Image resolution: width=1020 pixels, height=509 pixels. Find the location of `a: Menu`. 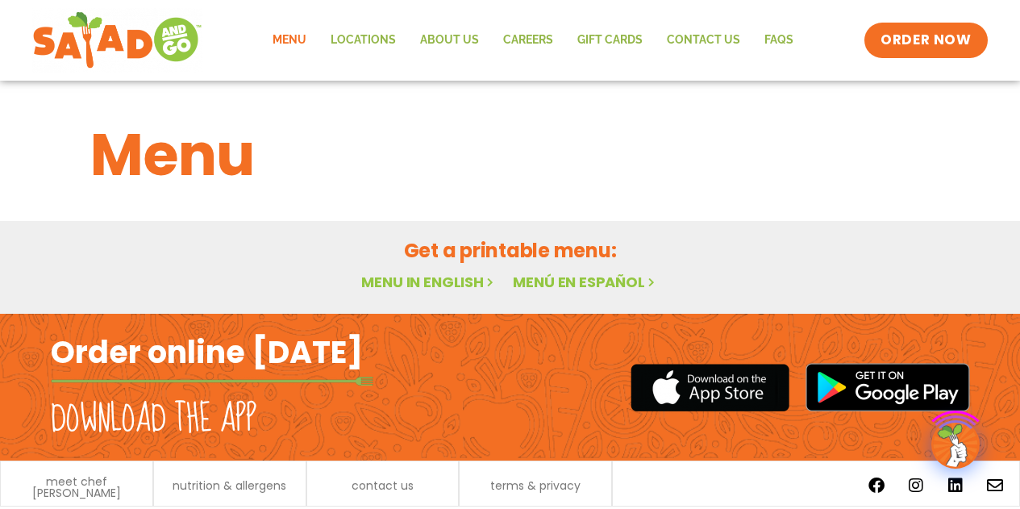

a: Menu is located at coordinates (289, 40).